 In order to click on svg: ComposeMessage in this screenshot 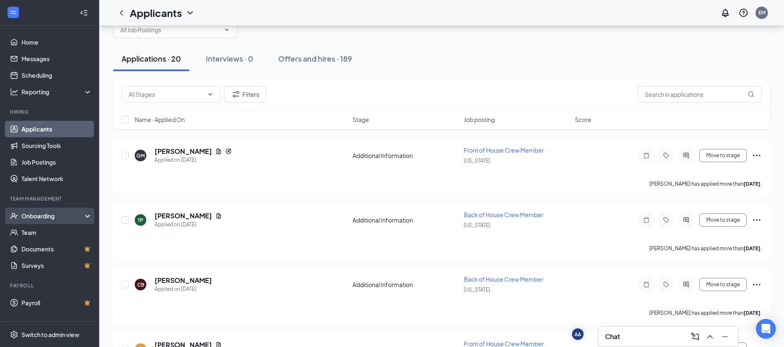, I will do `click(695, 337)`.